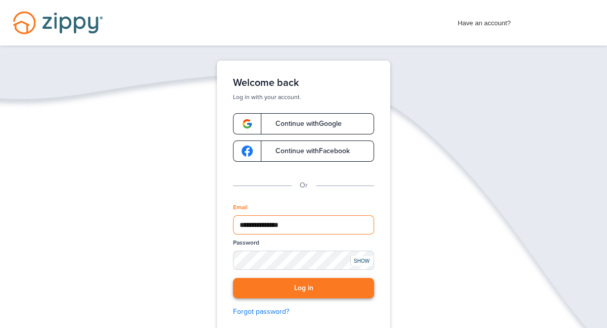  I want to click on label: Email, so click(240, 207).